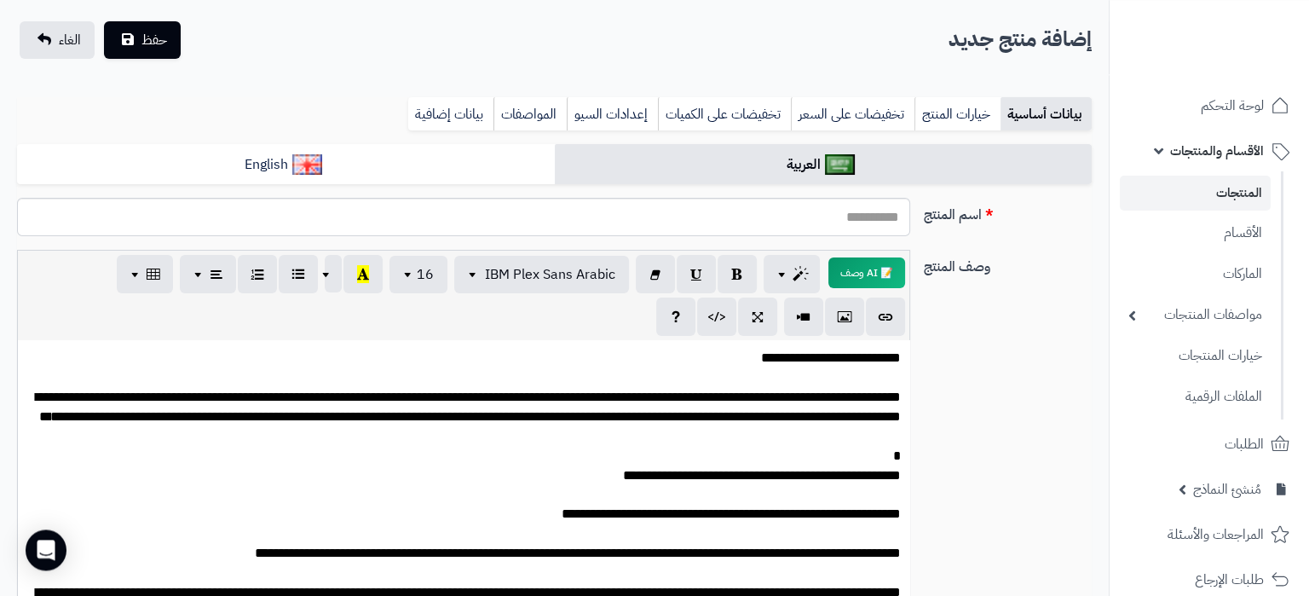 The width and height of the screenshot is (1309, 596). I want to click on a: خيارات المنتجات, so click(1195, 355).